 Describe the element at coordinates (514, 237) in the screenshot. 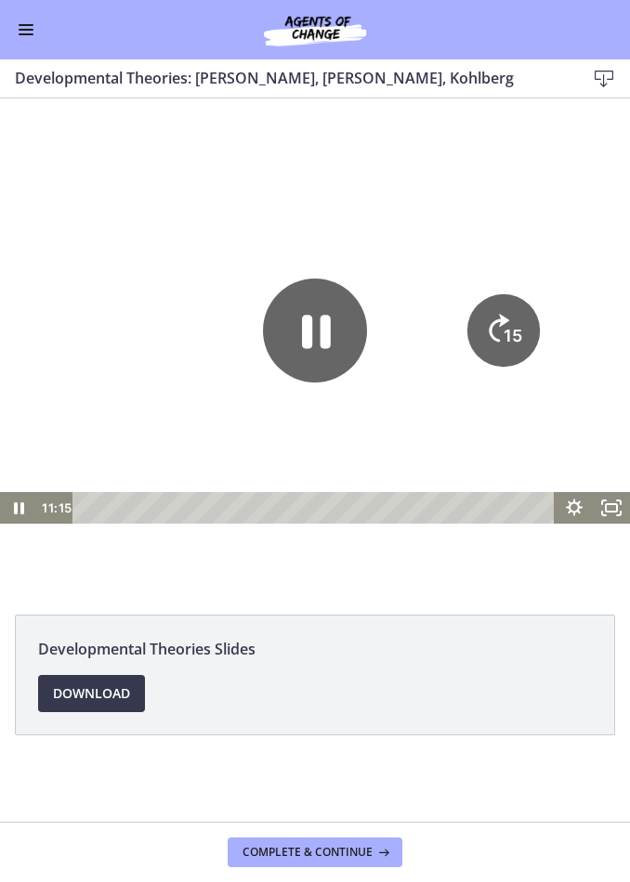

I see `tspan: 15` at that location.